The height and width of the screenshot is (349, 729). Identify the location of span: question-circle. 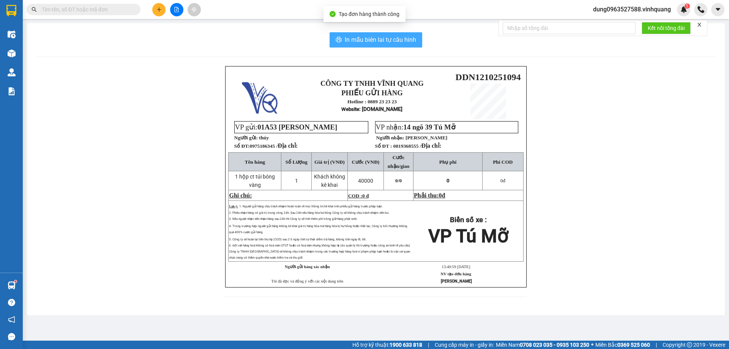
(11, 302).